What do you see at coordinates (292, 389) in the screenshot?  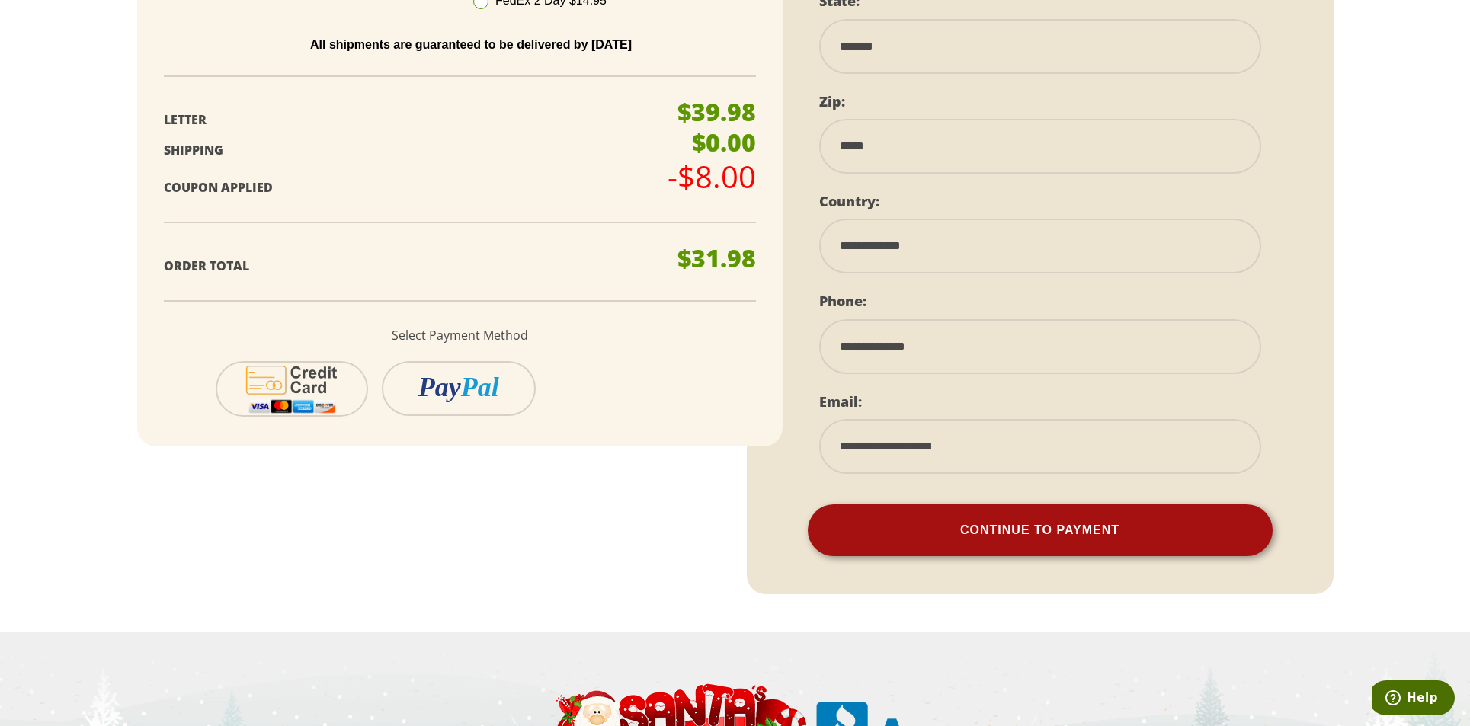 I see `img: cc-icon-2.svg` at bounding box center [292, 389].